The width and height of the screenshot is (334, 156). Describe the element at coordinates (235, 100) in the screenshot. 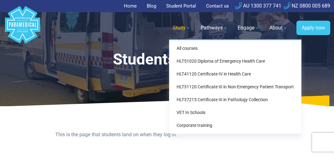

I see `a: HLT37215 Certificate III in Pathology Collection` at that location.